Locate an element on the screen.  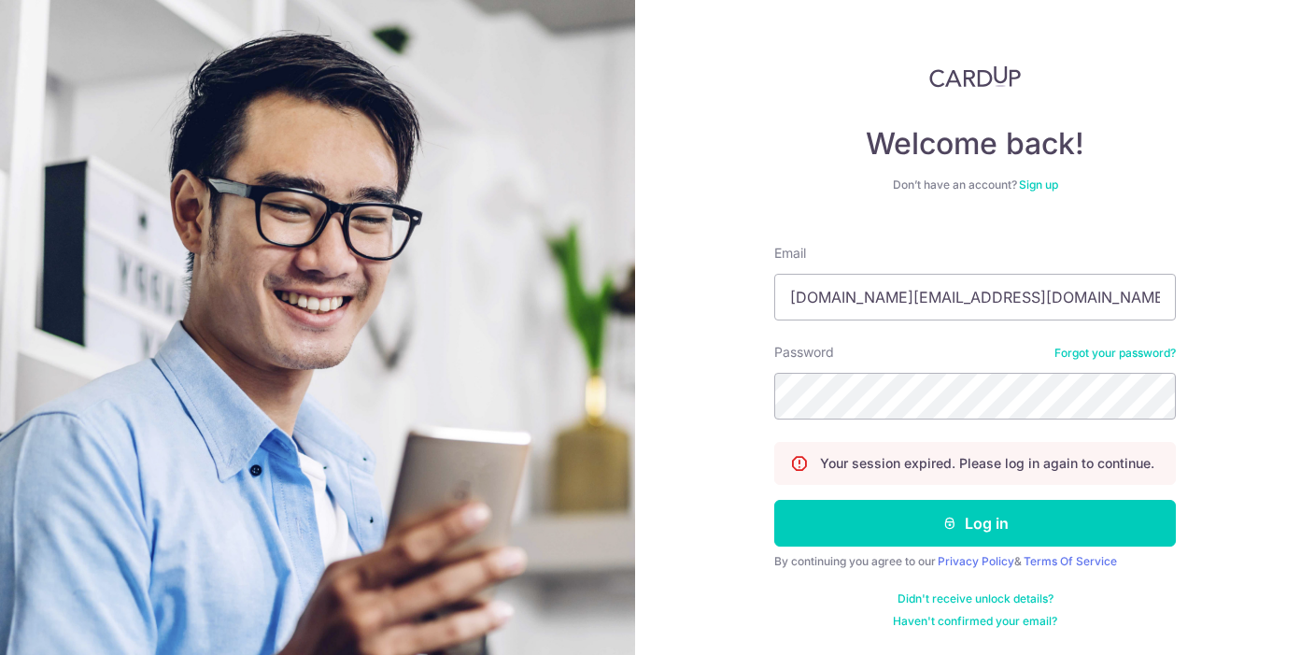
label: Email is located at coordinates (790, 253).